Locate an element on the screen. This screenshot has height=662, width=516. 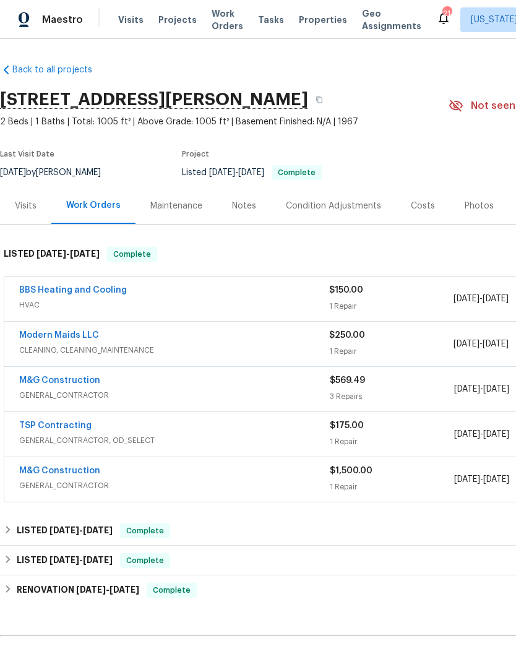
span: $569.49 is located at coordinates (347, 380).